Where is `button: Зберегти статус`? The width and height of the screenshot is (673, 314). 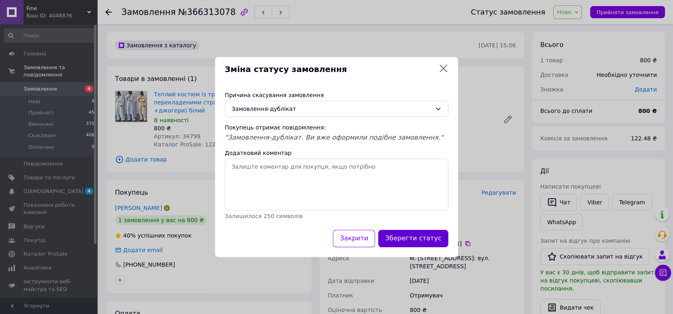
button: Зберегти статус is located at coordinates (413, 238).